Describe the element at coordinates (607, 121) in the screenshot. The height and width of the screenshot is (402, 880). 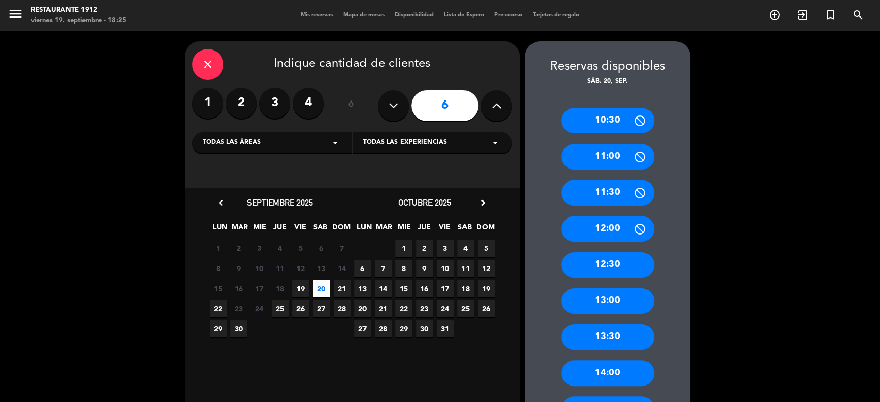
I see `div: 10:30` at that location.